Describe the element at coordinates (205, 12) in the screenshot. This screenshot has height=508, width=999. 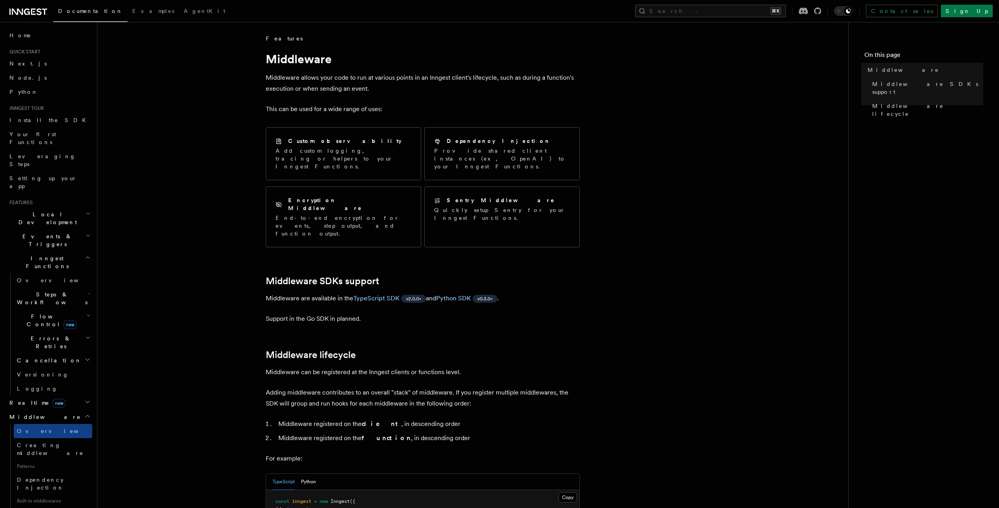
I see `a: AgentKit` at that location.